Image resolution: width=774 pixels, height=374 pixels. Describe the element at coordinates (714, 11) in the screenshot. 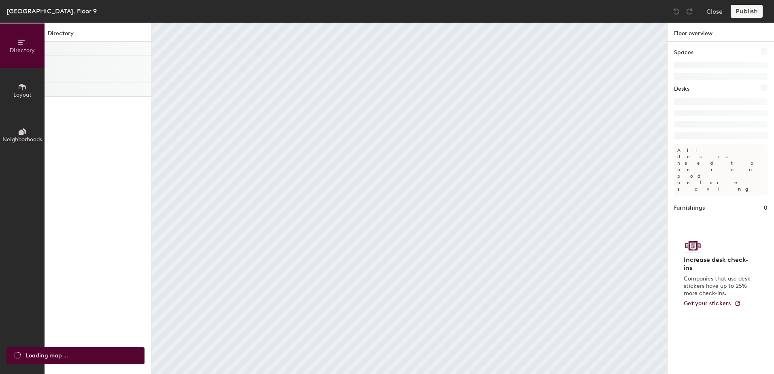

I see `button: Close` at that location.